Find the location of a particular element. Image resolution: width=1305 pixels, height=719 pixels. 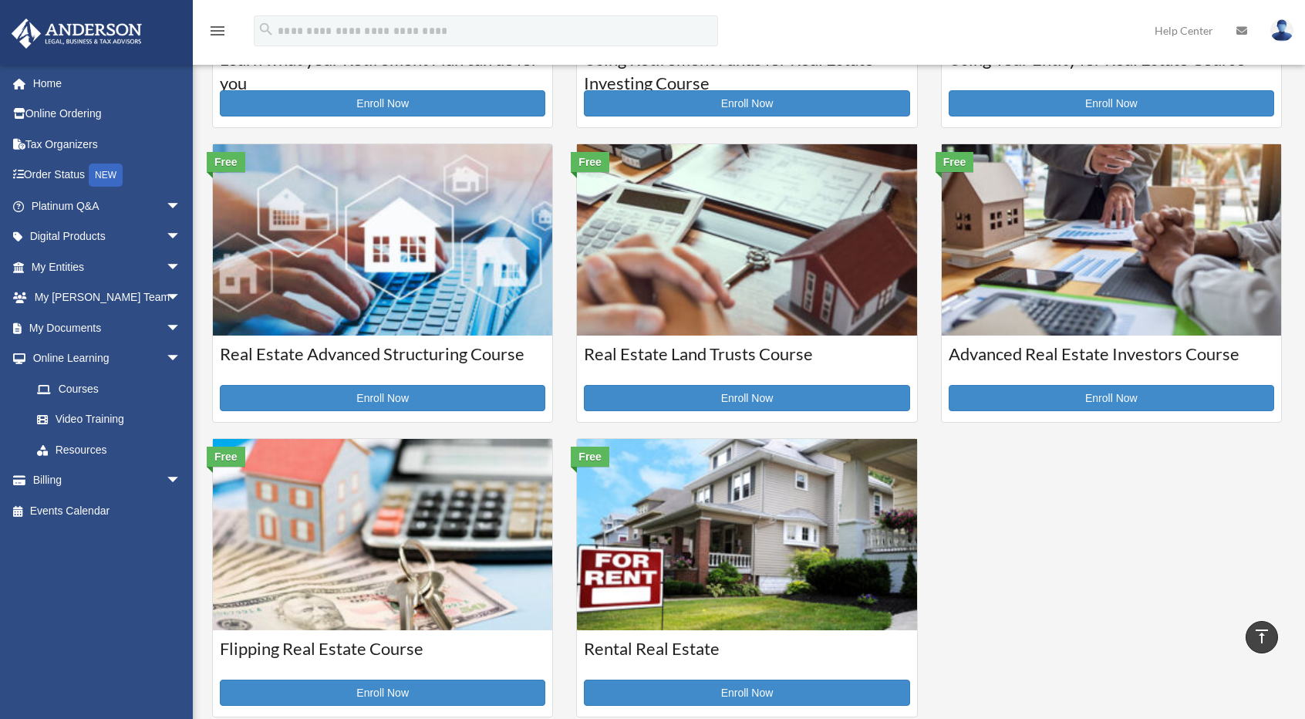

h3: Advanced Real Estate Investors Course is located at coordinates (1112, 362).